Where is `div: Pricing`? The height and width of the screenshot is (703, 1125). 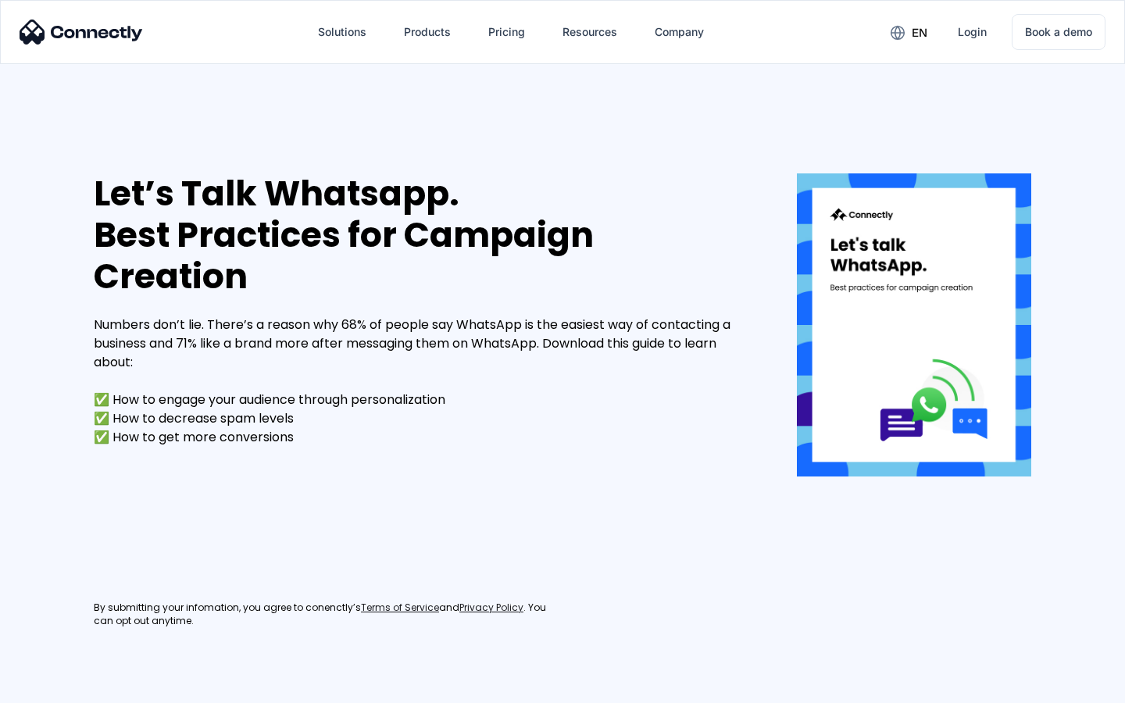 div: Pricing is located at coordinates (506, 32).